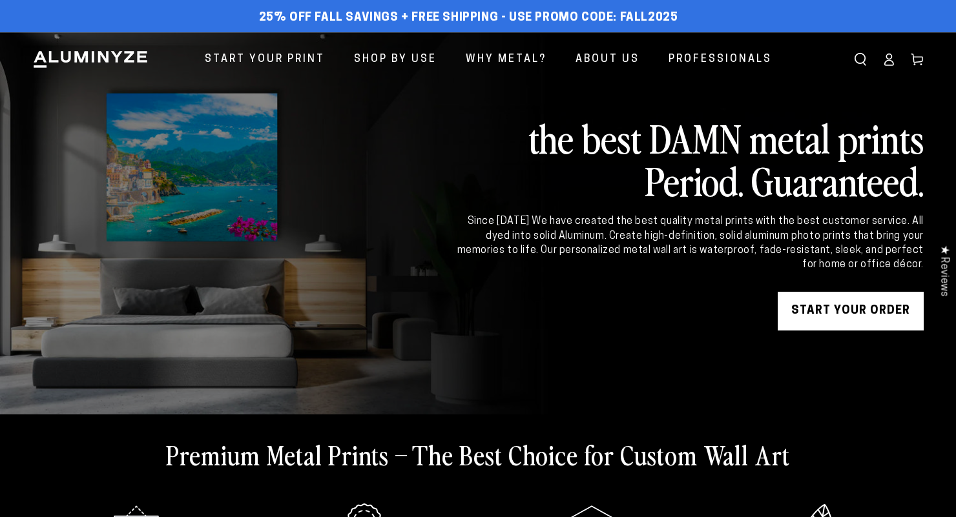  I want to click on h2: Premium Metal Prints – The Best Choice for Custom Wall Art, so click(478, 455).